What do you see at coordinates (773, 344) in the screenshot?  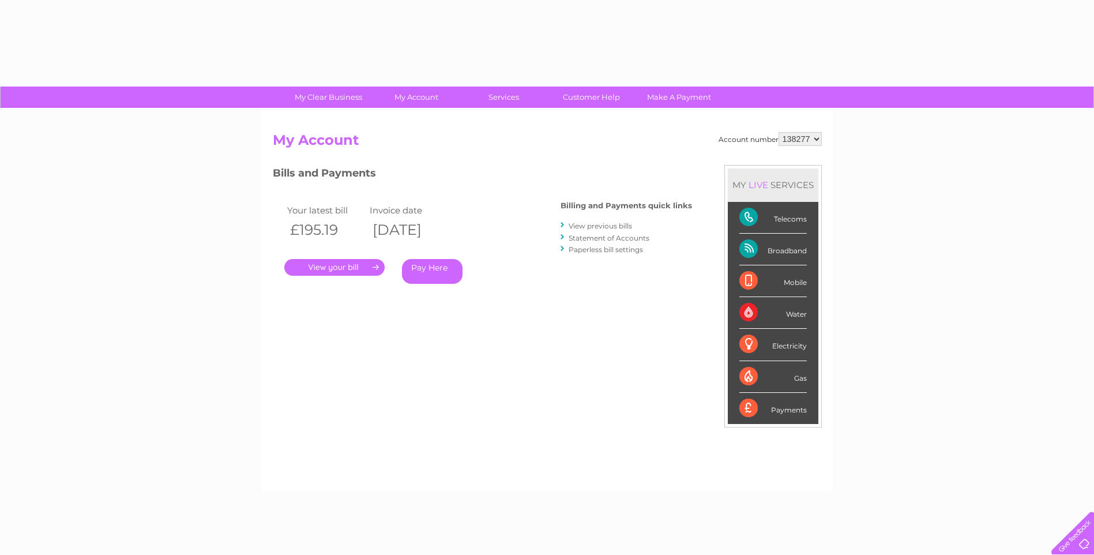 I see `div: Electricity` at bounding box center [773, 344].